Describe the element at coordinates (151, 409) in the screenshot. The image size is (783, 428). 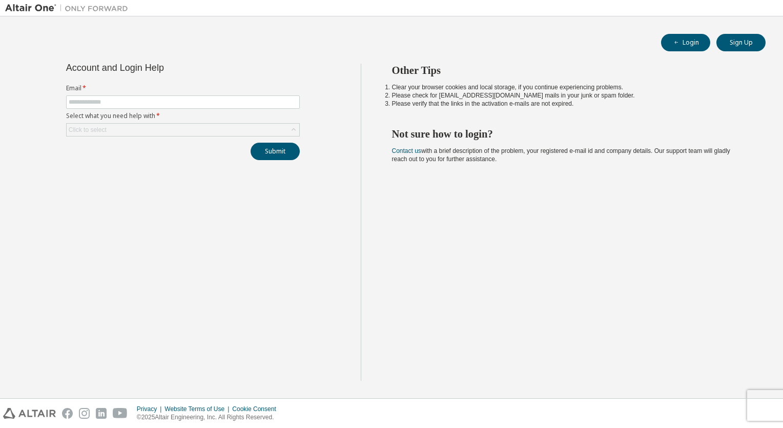
I see `div: Privacy` at that location.